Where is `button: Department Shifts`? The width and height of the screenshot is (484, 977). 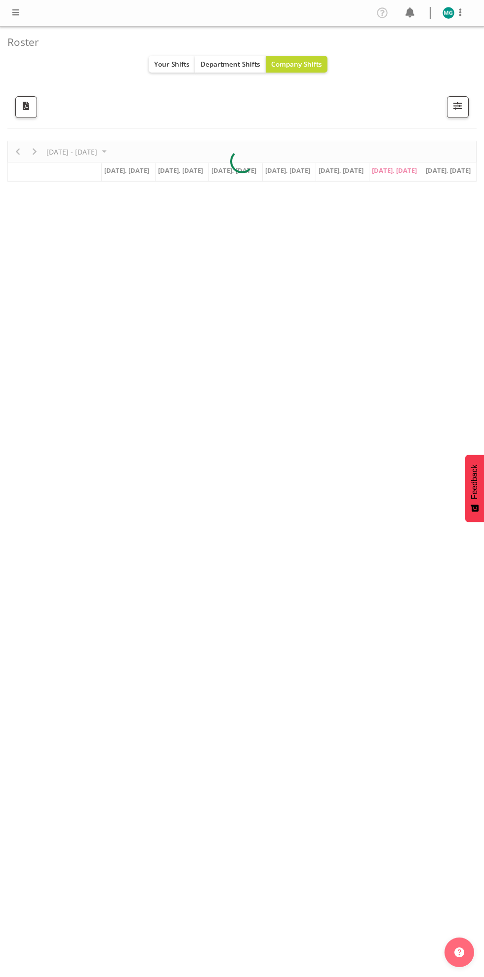
button: Department Shifts is located at coordinates (230, 64).